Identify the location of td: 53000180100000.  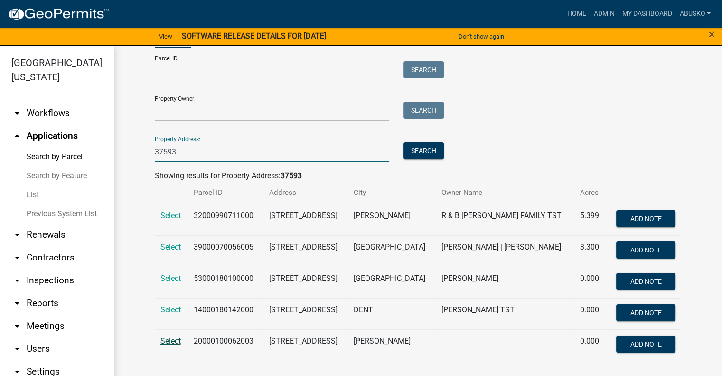
(226, 282).